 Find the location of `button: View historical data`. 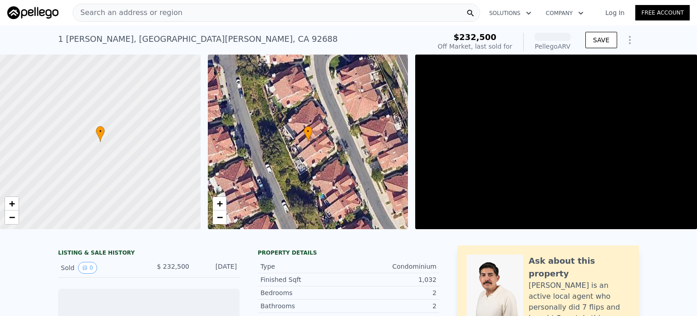

button: View historical data is located at coordinates (88, 267).